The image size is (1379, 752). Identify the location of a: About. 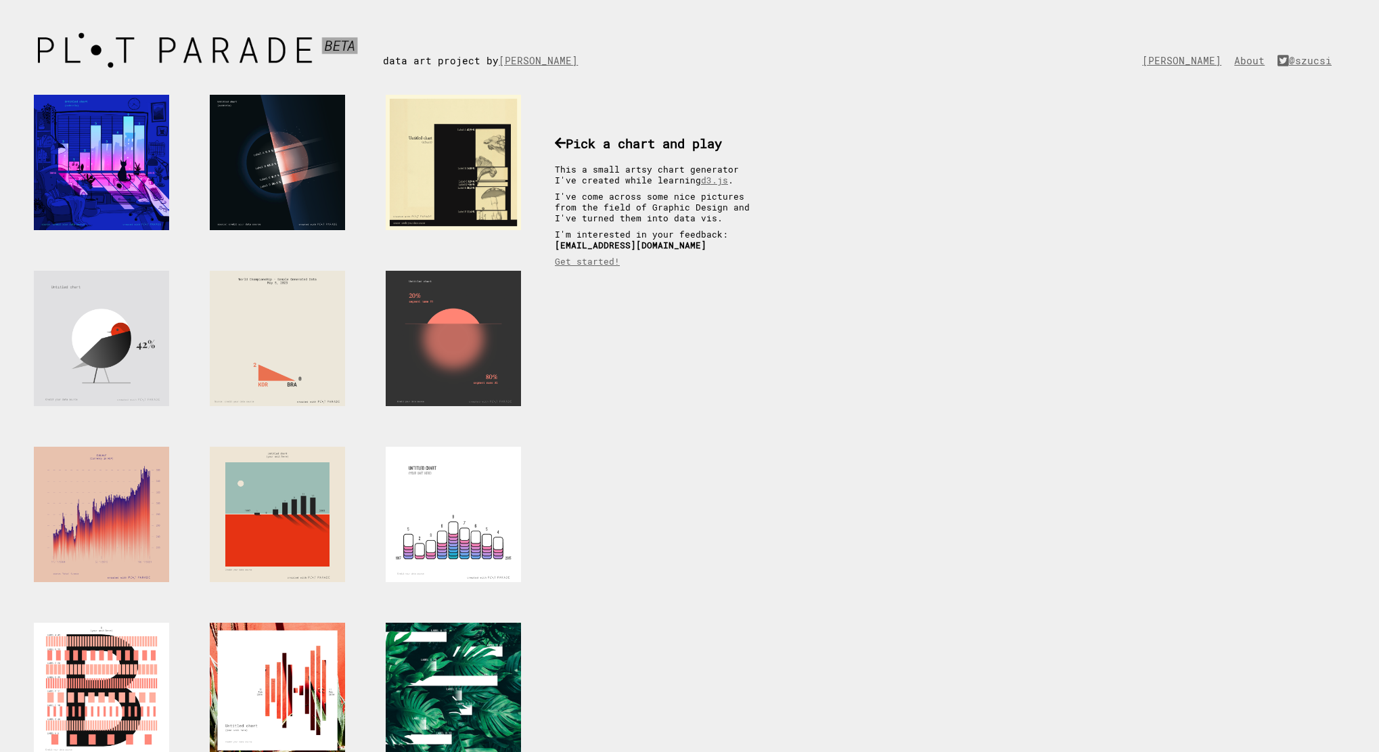
(1253, 60).